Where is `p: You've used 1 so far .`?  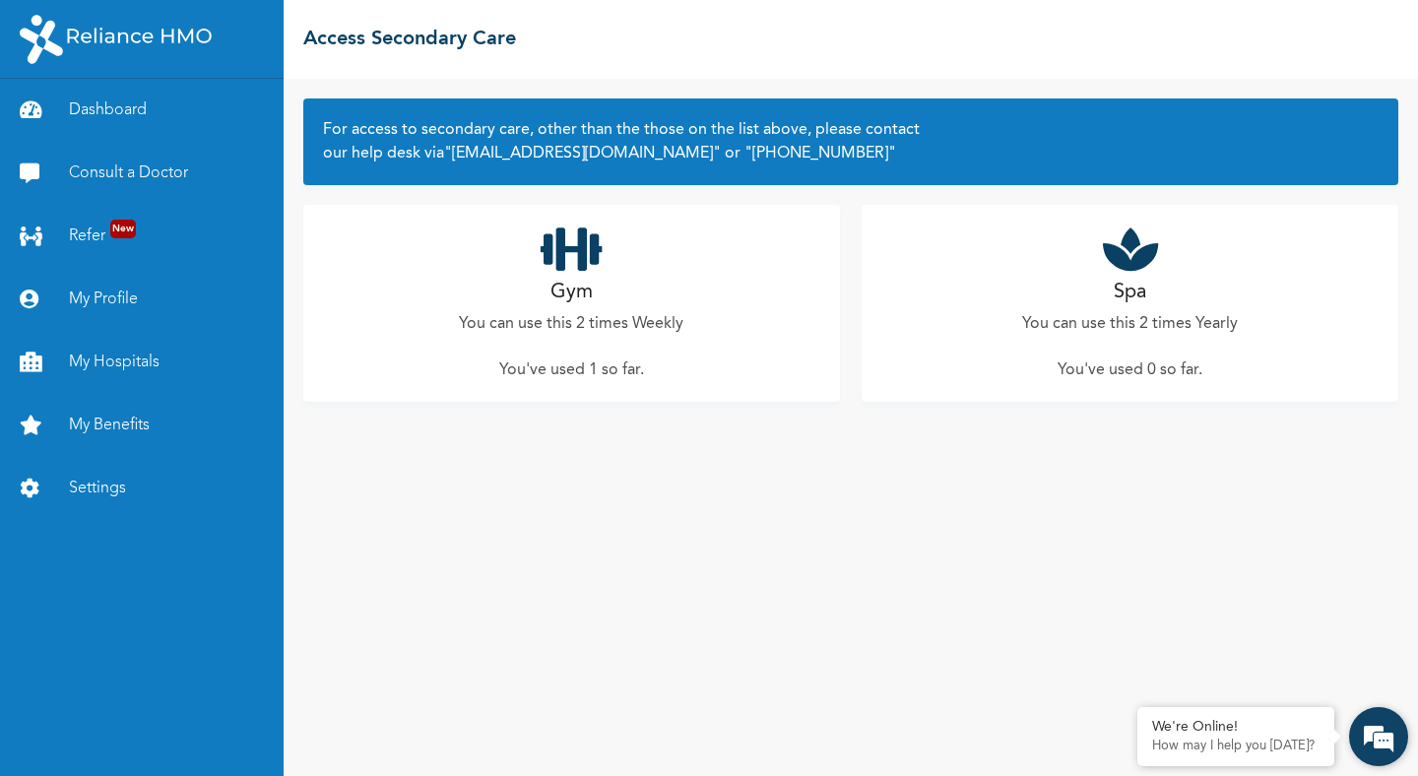
p: You've used 1 so far . is located at coordinates (571, 370).